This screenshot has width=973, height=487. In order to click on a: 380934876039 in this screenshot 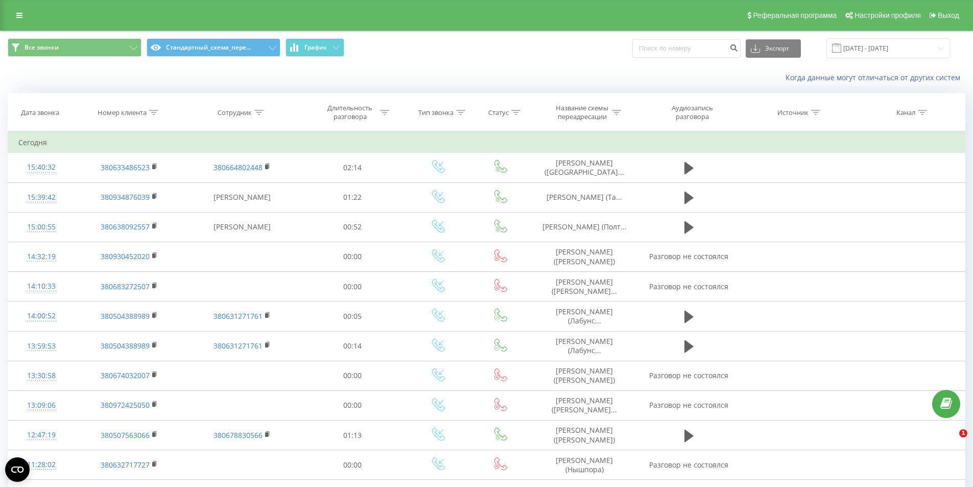, I will do `click(125, 197)`.